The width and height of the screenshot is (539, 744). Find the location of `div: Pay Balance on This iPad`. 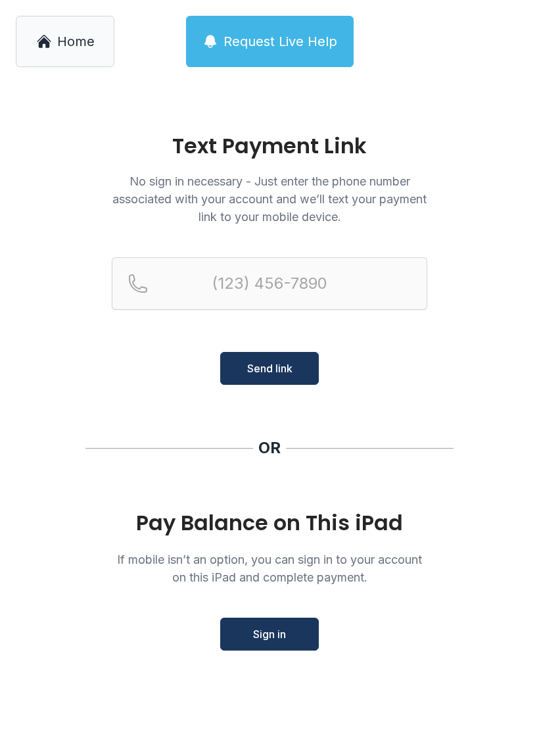

div: Pay Balance on This iPad is located at coordinates (270, 523).